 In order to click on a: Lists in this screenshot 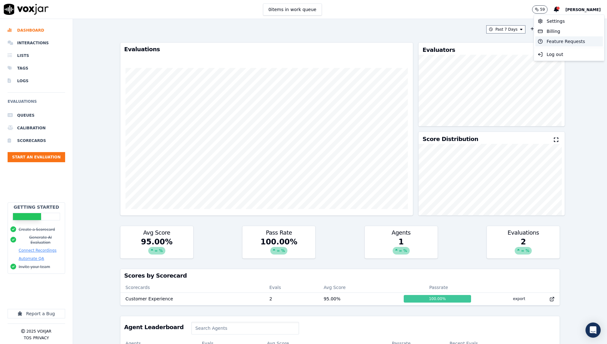, I will do `click(36, 56)`.